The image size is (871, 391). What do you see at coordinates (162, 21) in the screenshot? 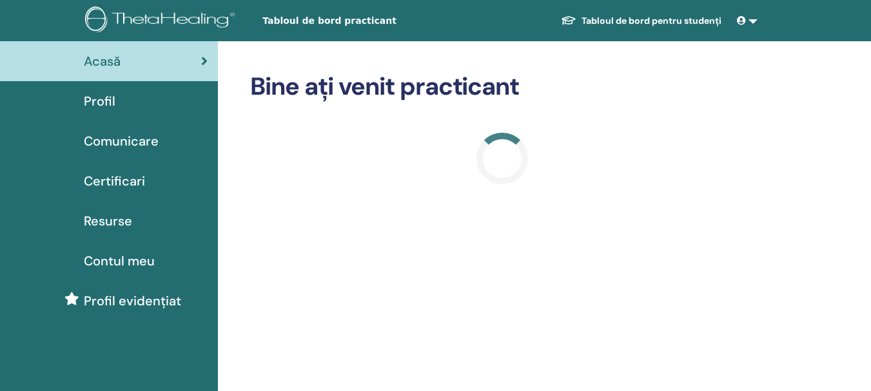
I see `img: logo.png` at bounding box center [162, 21].